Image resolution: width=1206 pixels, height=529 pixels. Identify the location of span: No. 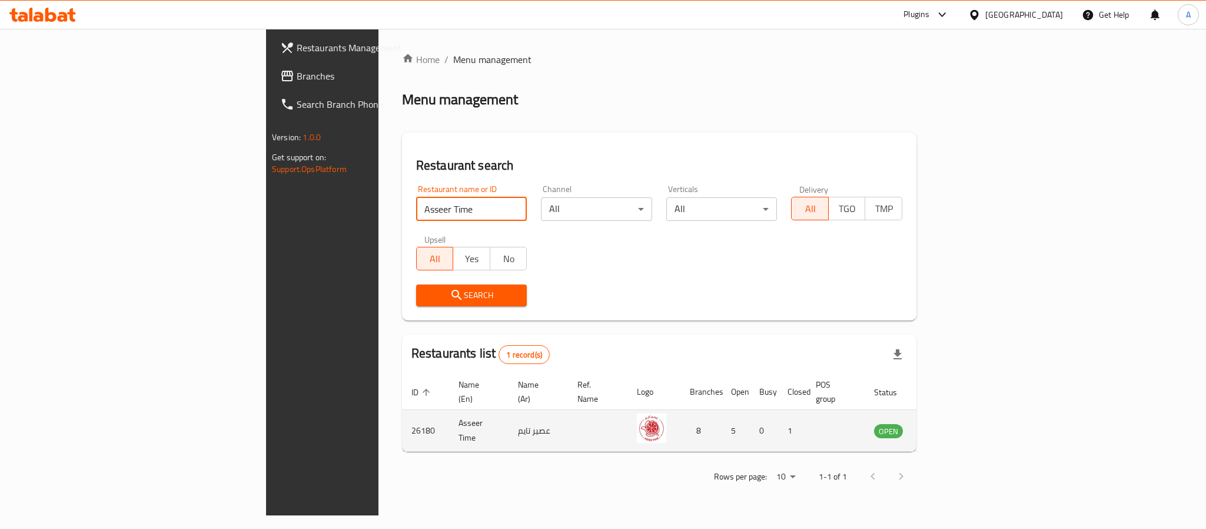
(509, 258).